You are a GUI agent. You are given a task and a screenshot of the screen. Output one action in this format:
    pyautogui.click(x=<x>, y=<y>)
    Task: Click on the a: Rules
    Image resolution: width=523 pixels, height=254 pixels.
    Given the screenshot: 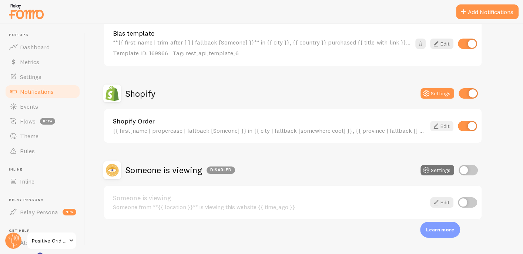 What is the action you would take?
    pyautogui.click(x=43, y=151)
    